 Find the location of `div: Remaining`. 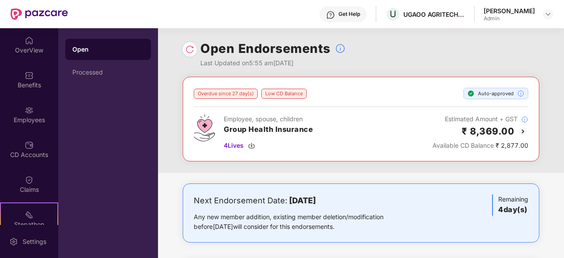

div: Remaining is located at coordinates (510, 205).